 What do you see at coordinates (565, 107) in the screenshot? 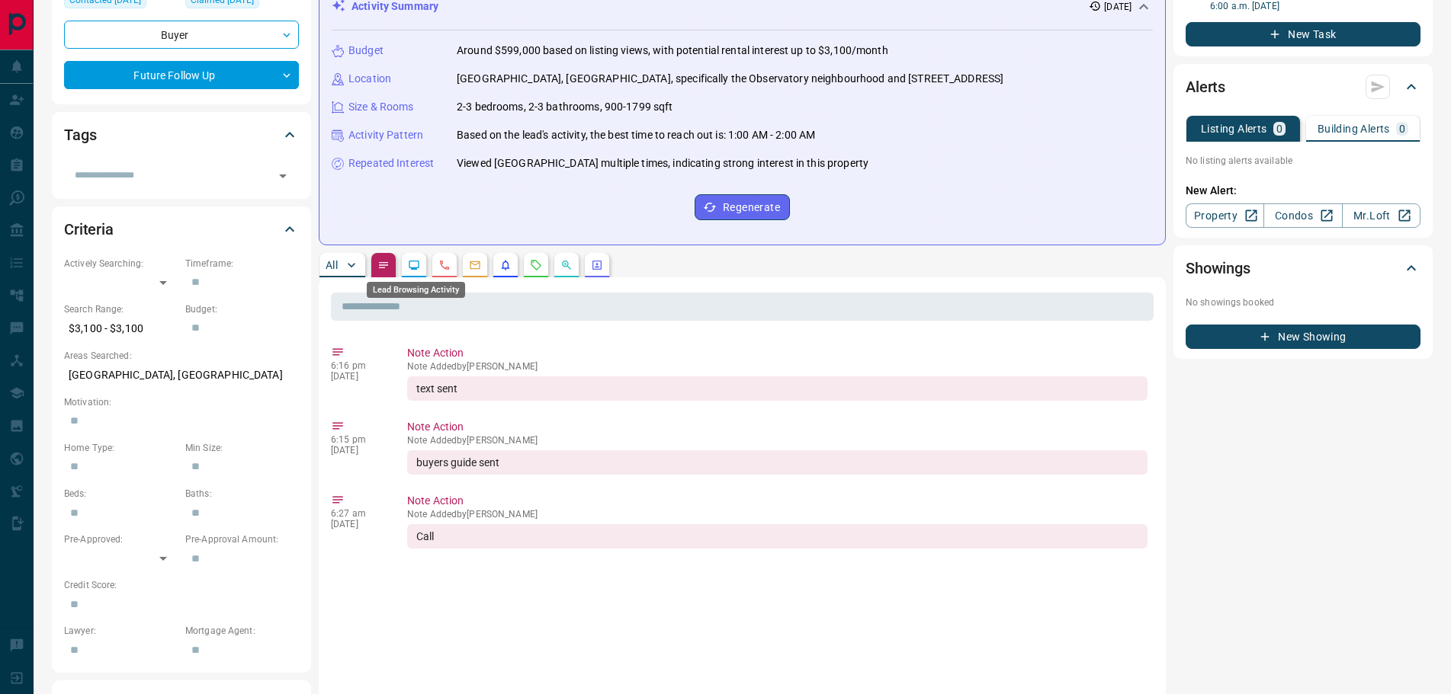
I see `p: 2-3 bedrooms, 2-3 bathrooms, 900-1799 sqft` at bounding box center [565, 107].